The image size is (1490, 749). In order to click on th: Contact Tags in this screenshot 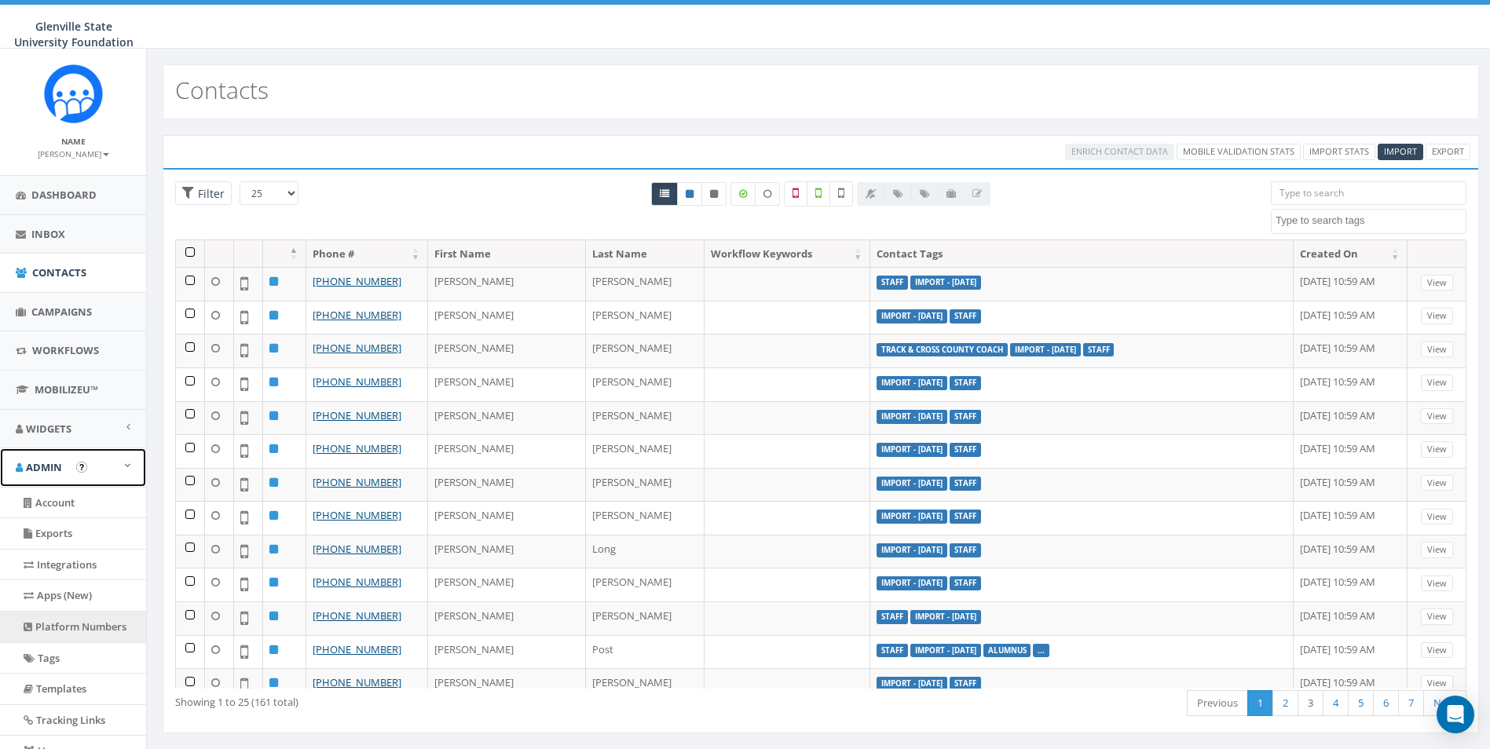, I will do `click(1082, 254)`.